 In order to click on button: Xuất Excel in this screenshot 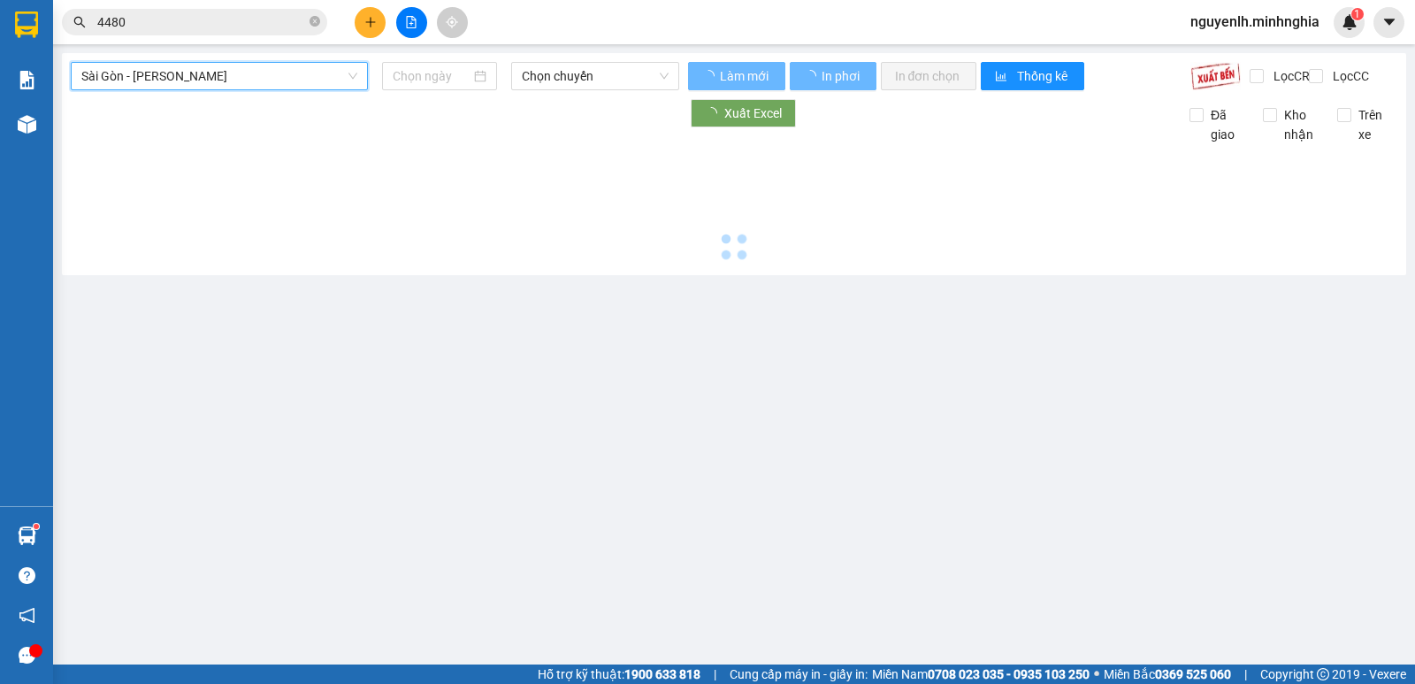, I will do `click(743, 113)`.